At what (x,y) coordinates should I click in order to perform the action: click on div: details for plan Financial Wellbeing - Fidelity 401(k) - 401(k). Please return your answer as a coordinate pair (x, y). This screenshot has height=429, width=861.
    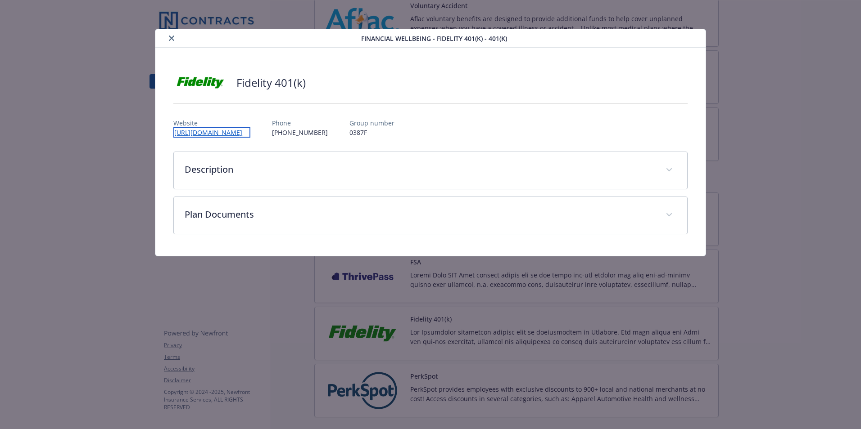
    Looking at the image, I should click on (430, 143).